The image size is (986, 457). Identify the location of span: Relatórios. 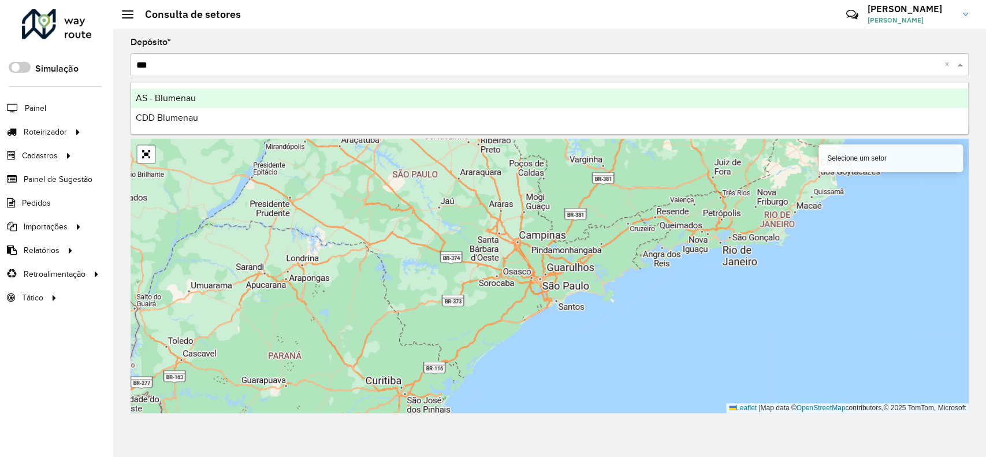
(42, 250).